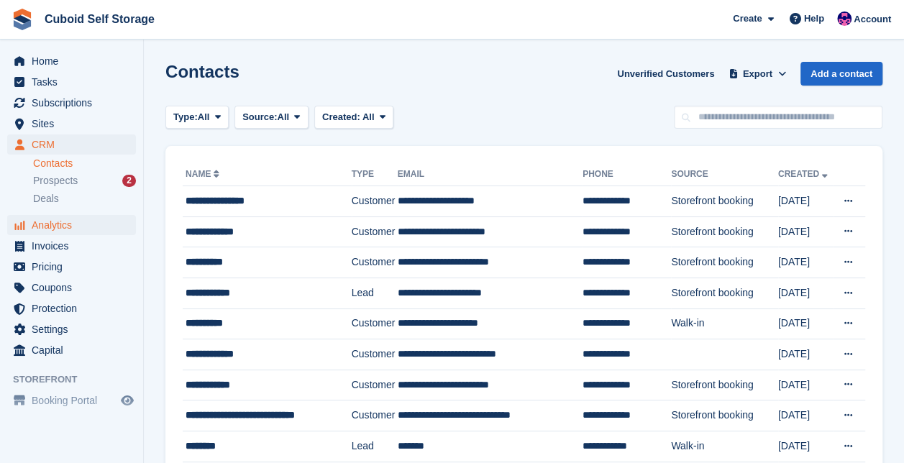 This screenshot has width=904, height=463. What do you see at coordinates (75, 288) in the screenshot?
I see `span: Coupons` at bounding box center [75, 288].